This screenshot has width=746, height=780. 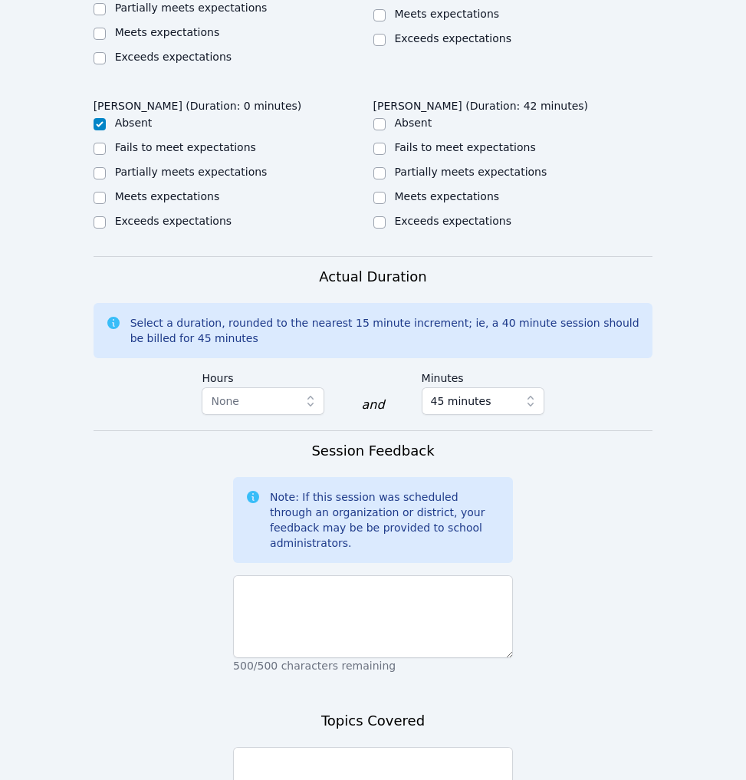 I want to click on span: None, so click(x=225, y=401).